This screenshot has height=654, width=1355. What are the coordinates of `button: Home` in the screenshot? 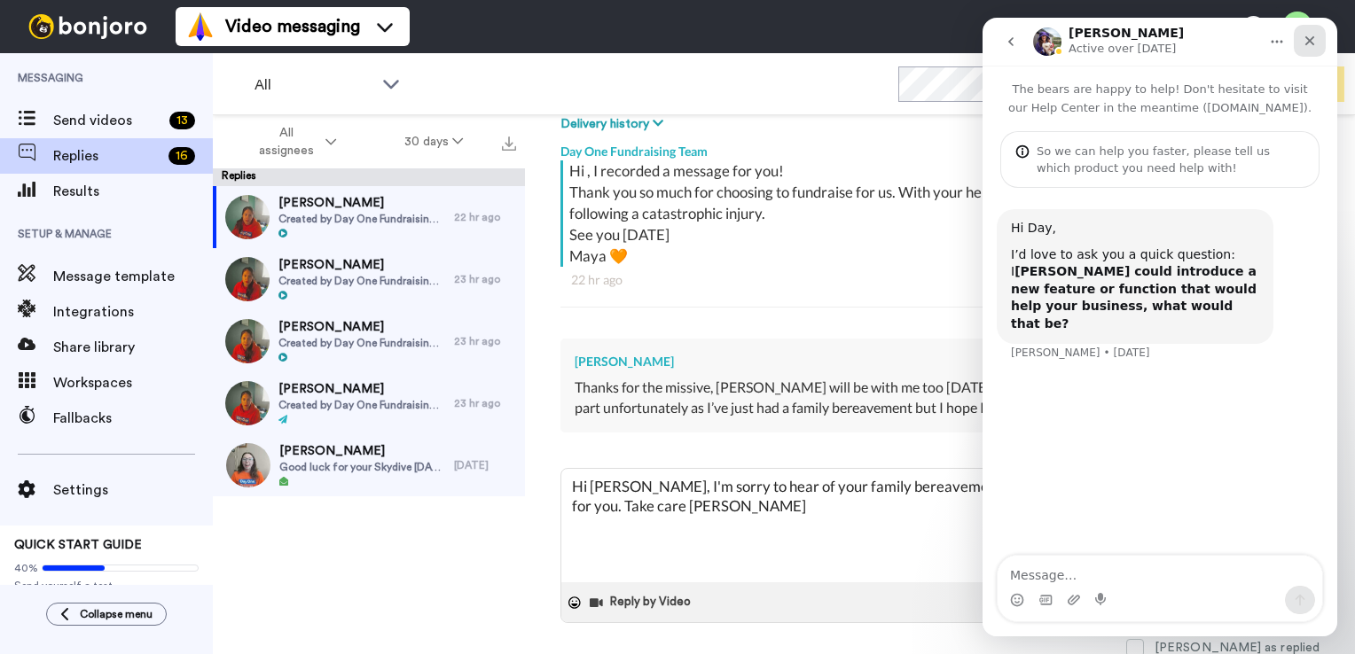 It's located at (294, 24).